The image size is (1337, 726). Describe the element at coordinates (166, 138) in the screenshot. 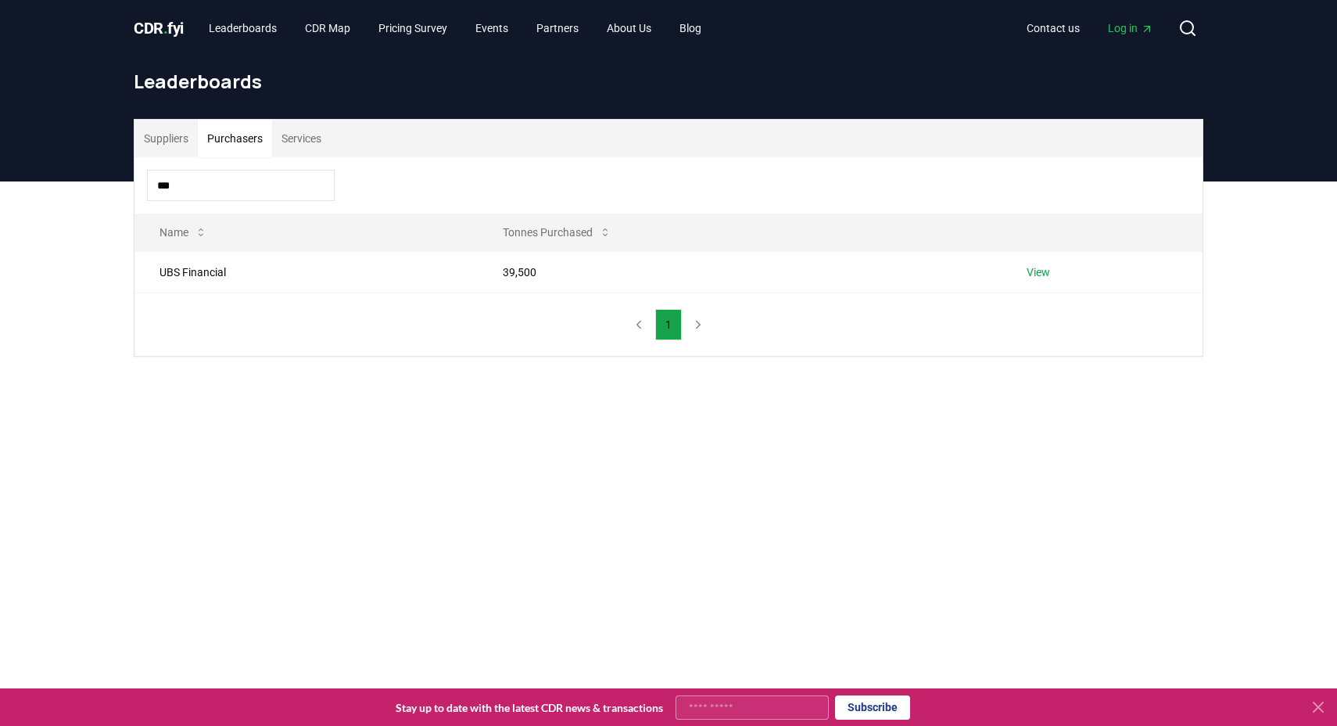

I see `button: Suppliers` at that location.